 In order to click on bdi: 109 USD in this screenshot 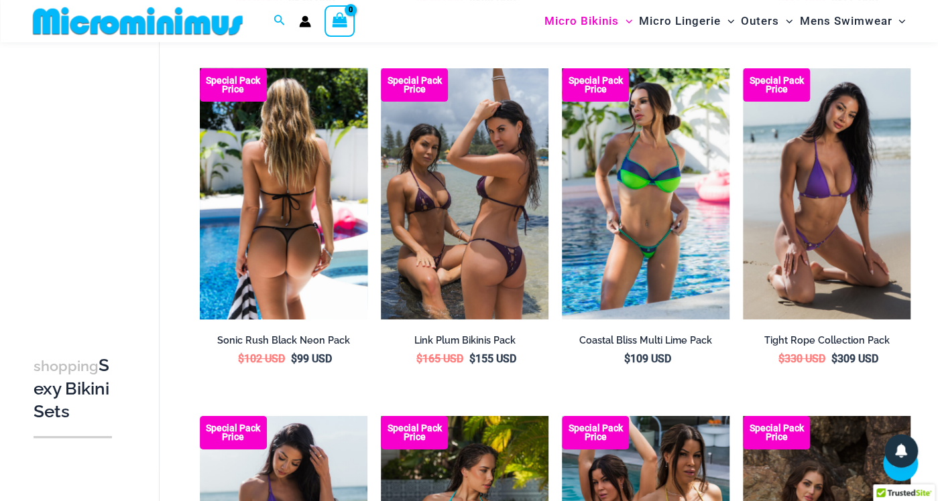, I will do `click(647, 359)`.